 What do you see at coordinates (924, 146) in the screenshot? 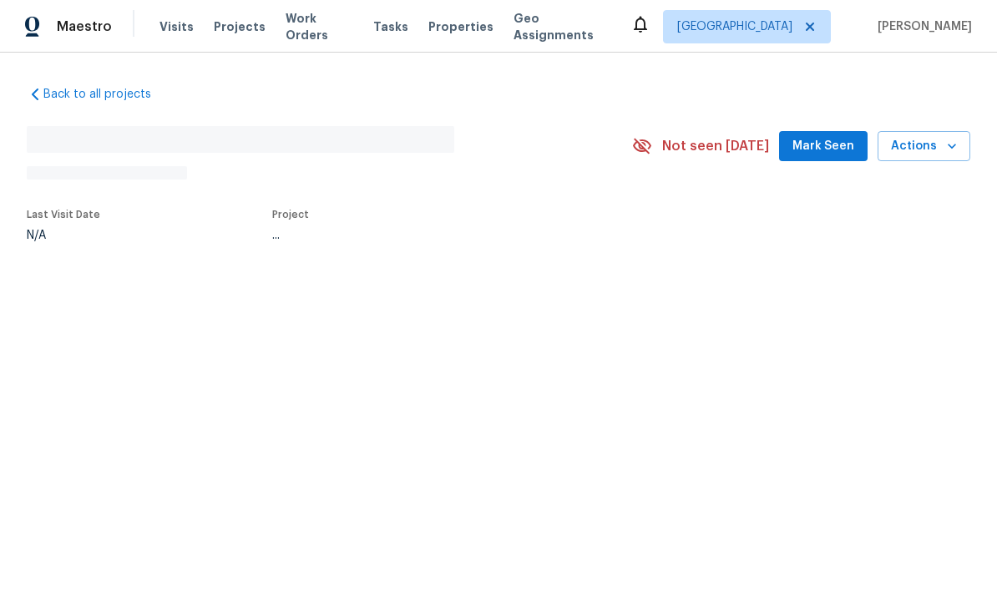
I see `span: Actions` at bounding box center [924, 146].